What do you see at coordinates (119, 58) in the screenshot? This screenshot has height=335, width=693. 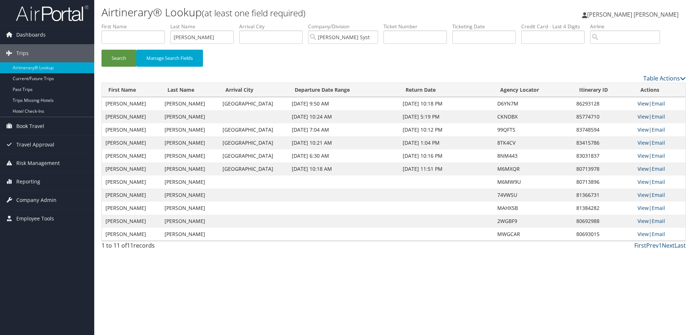 I see `button: Search` at bounding box center [119, 58].